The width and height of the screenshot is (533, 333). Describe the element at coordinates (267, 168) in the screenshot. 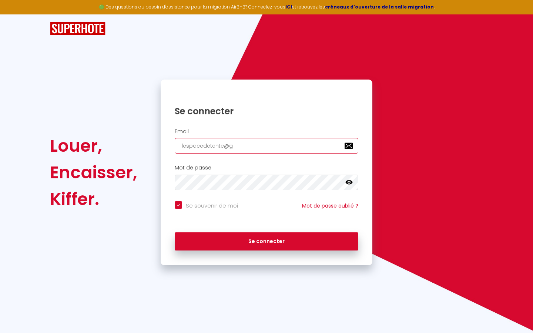

I see `h2: Mot de passe` at that location.